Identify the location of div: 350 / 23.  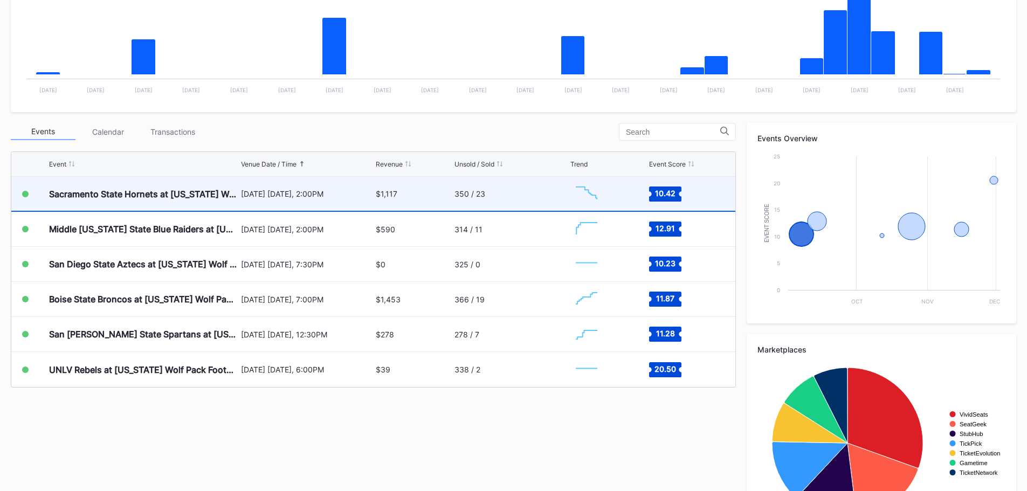
(470, 194).